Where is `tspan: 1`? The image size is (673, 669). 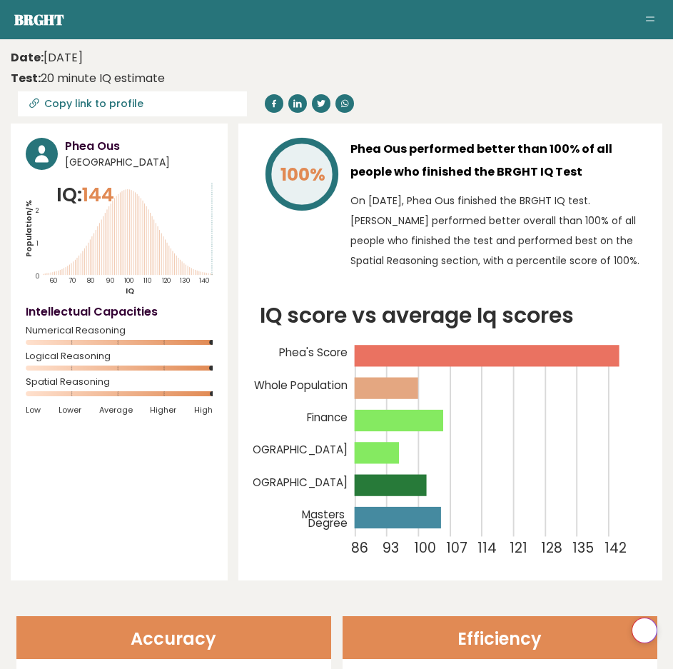 tspan: 1 is located at coordinates (37, 243).